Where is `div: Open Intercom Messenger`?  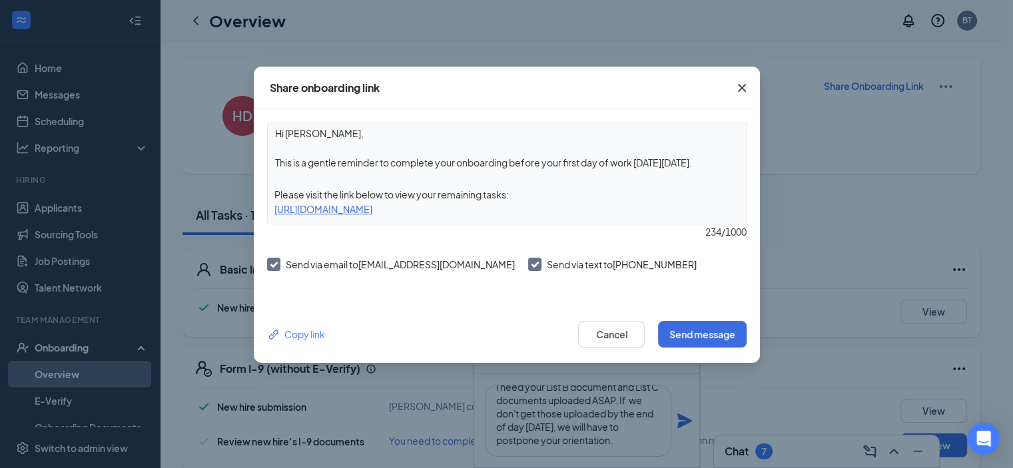
div: Open Intercom Messenger is located at coordinates (984, 439).